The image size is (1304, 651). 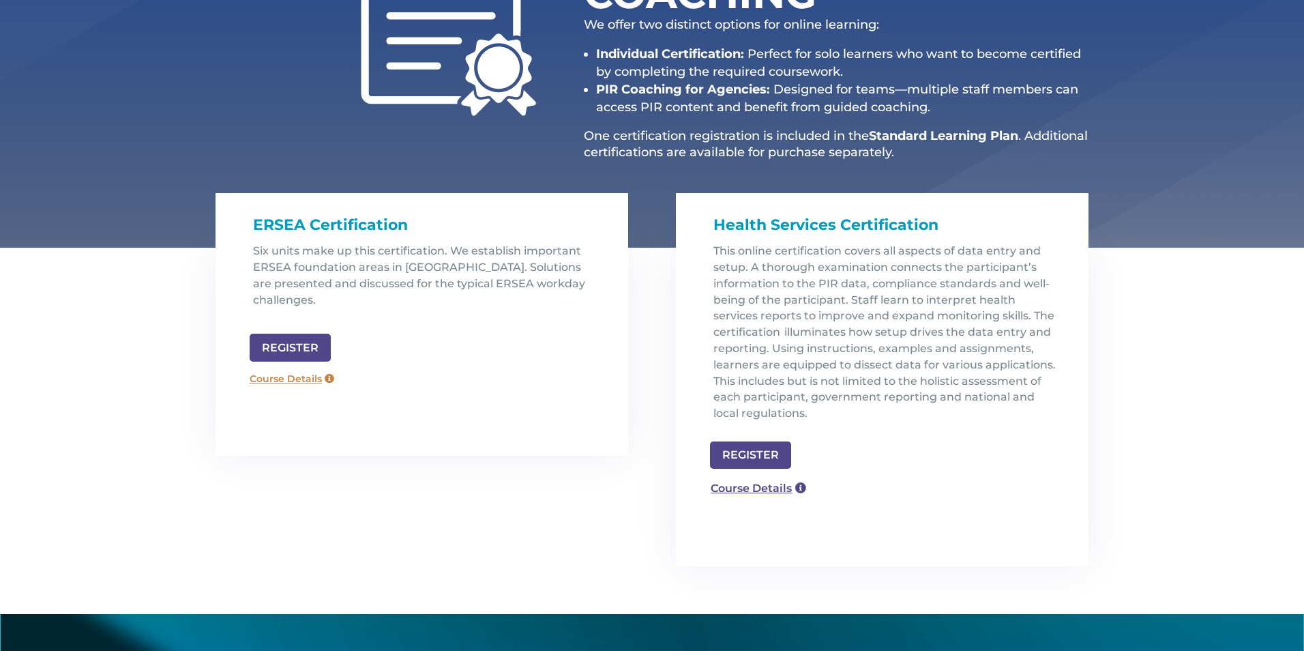 What do you see at coordinates (683, 89) in the screenshot?
I see `strong: PIR Coaching for Agencies:` at bounding box center [683, 89].